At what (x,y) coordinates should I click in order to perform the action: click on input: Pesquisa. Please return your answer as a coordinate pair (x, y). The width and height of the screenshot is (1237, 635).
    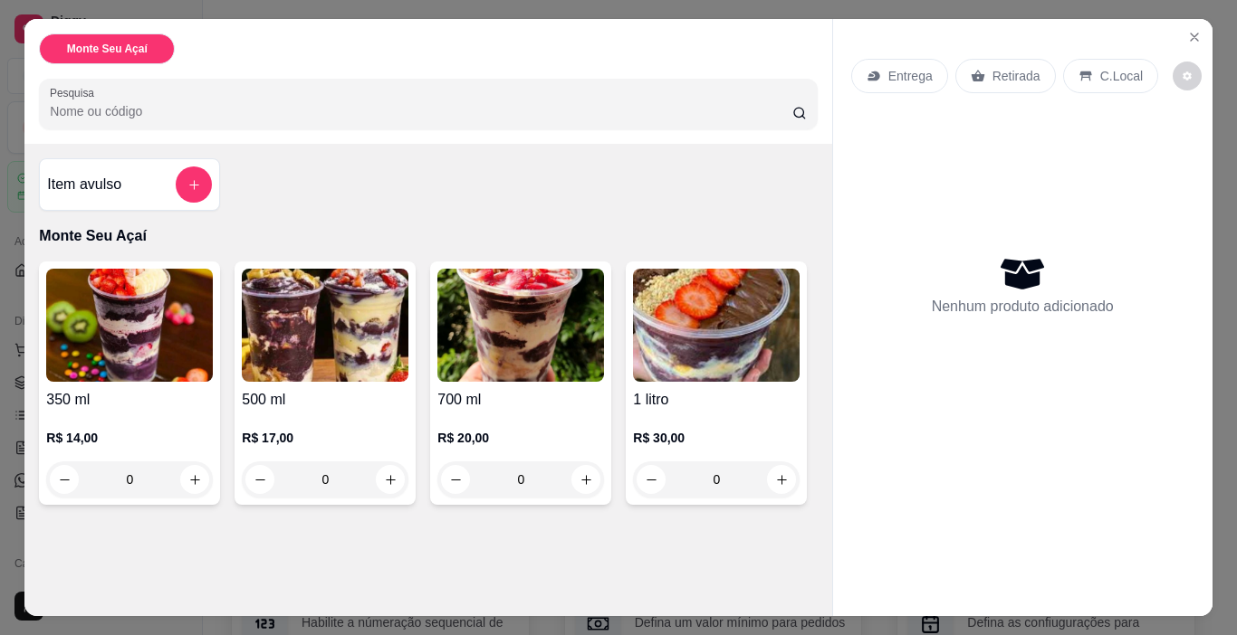
    Looking at the image, I should click on (421, 111).